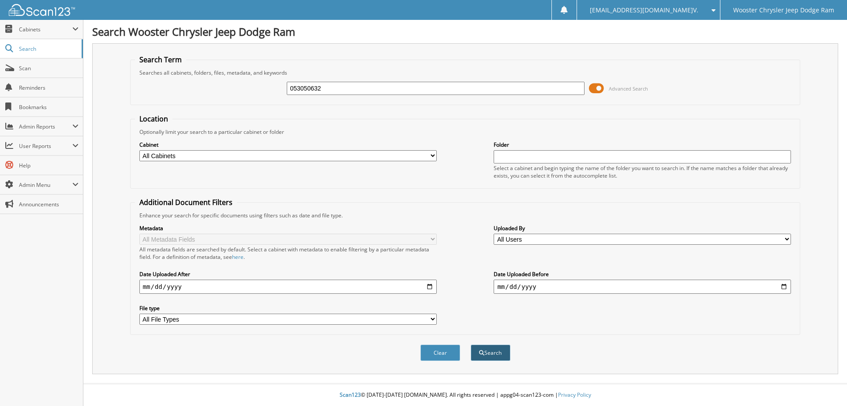 Image resolution: width=847 pixels, height=406 pixels. I want to click on span: Advanced Search, so click(628, 88).